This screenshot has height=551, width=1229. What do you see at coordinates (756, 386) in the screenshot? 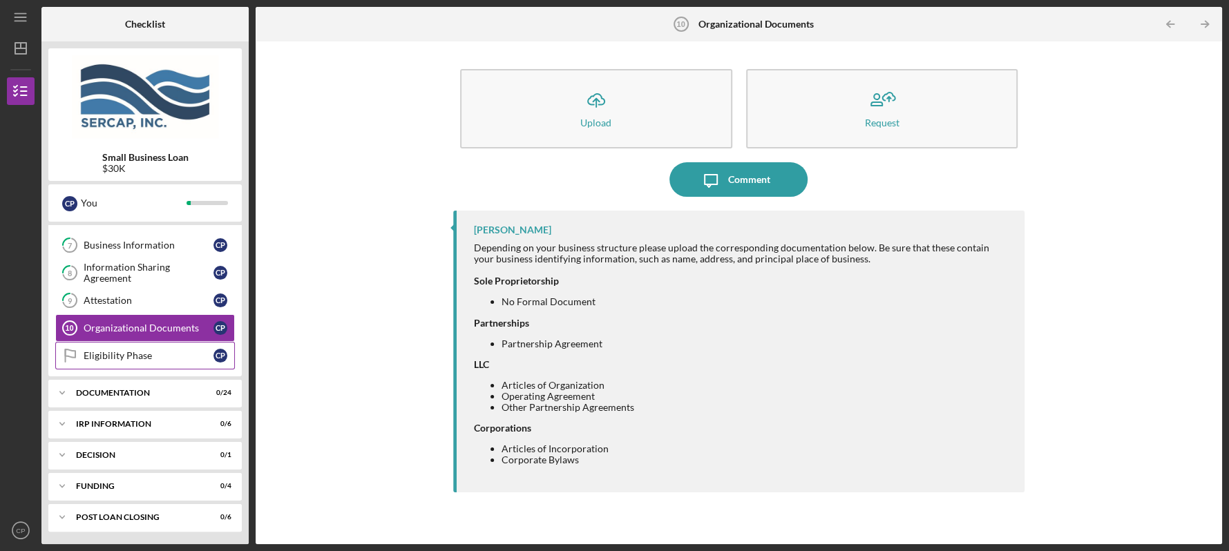
I see `li: Articles of Organization` at bounding box center [756, 386].